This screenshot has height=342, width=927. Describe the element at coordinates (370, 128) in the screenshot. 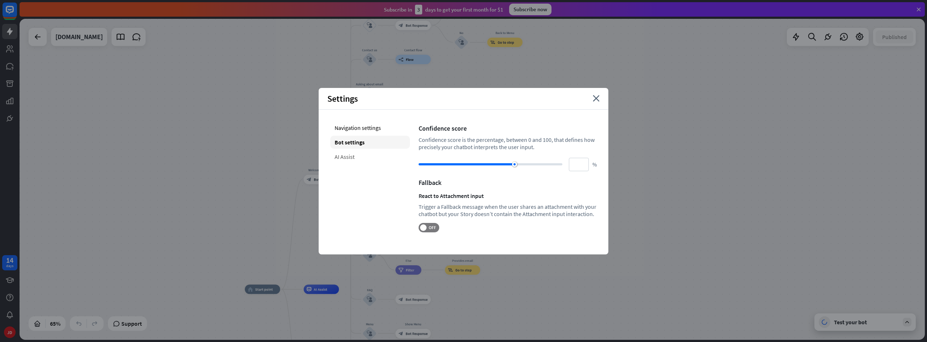

I see `div: Navigation settings` at that location.